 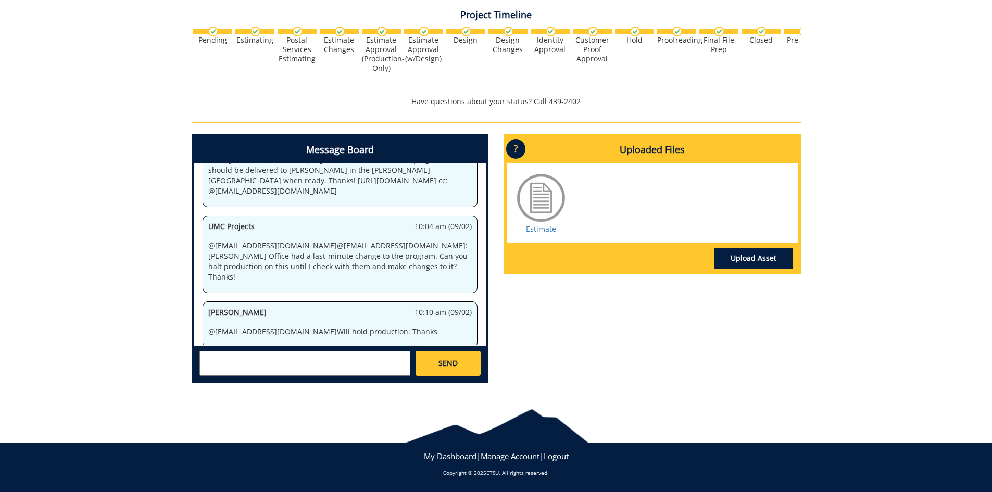 I want to click on div: Customer Proof Approval, so click(x=592, y=49).